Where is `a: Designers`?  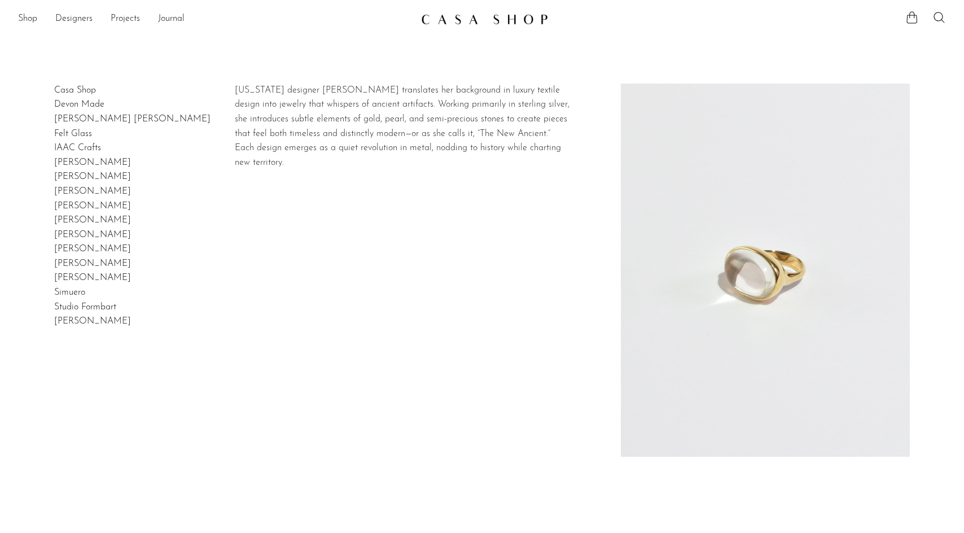
a: Designers is located at coordinates (74, 19).